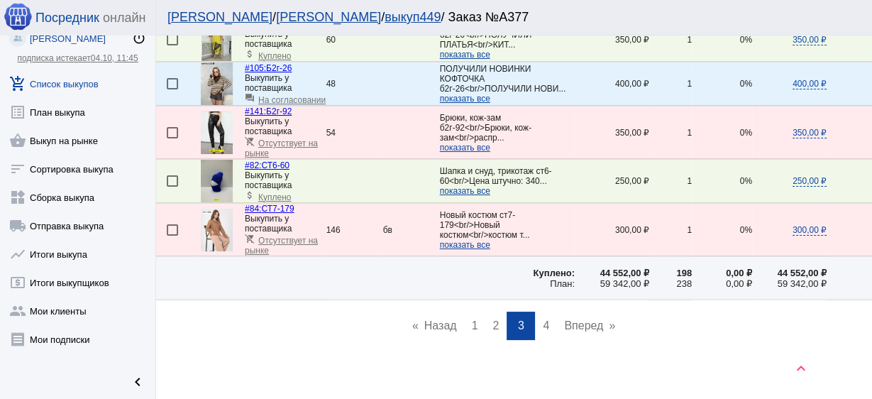 The width and height of the screenshot is (872, 399). I want to click on div: 146, so click(355, 230).